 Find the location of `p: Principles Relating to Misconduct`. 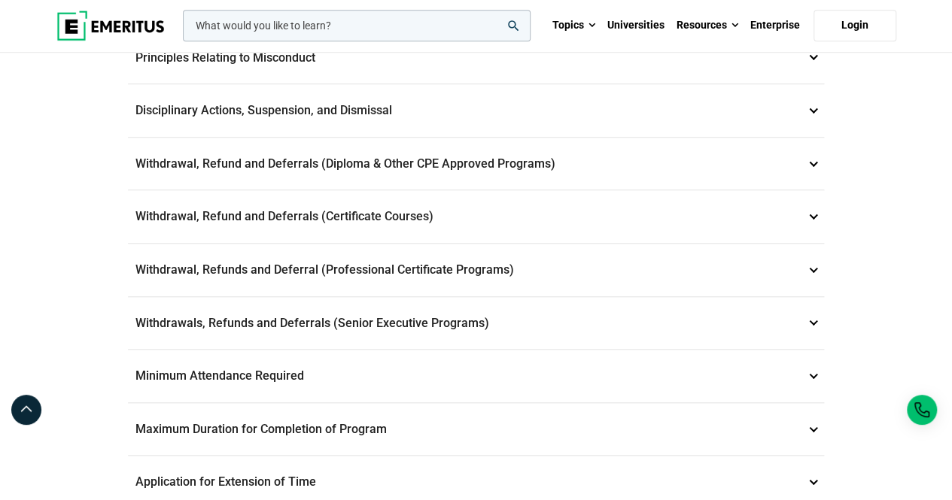

p: Principles Relating to Misconduct is located at coordinates (476, 58).